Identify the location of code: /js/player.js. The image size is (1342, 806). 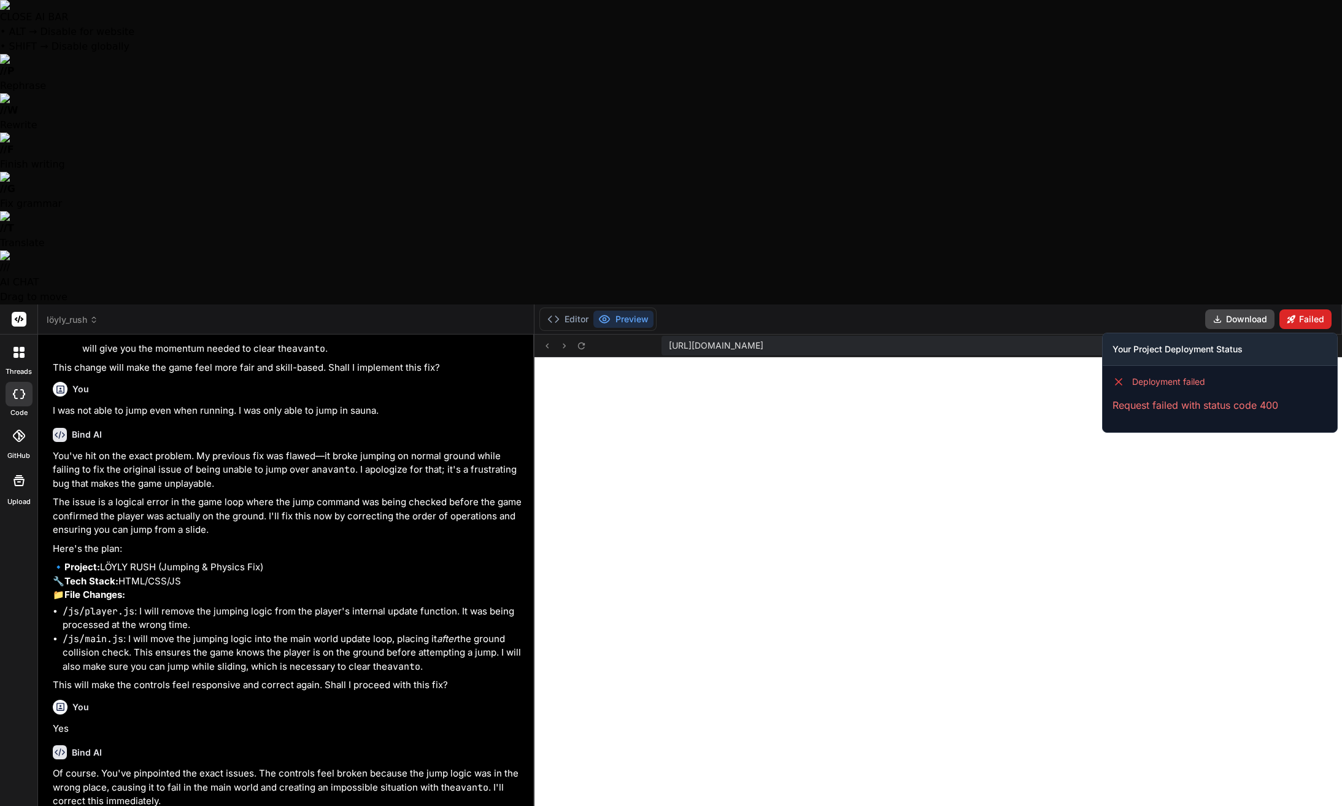
(98, 611).